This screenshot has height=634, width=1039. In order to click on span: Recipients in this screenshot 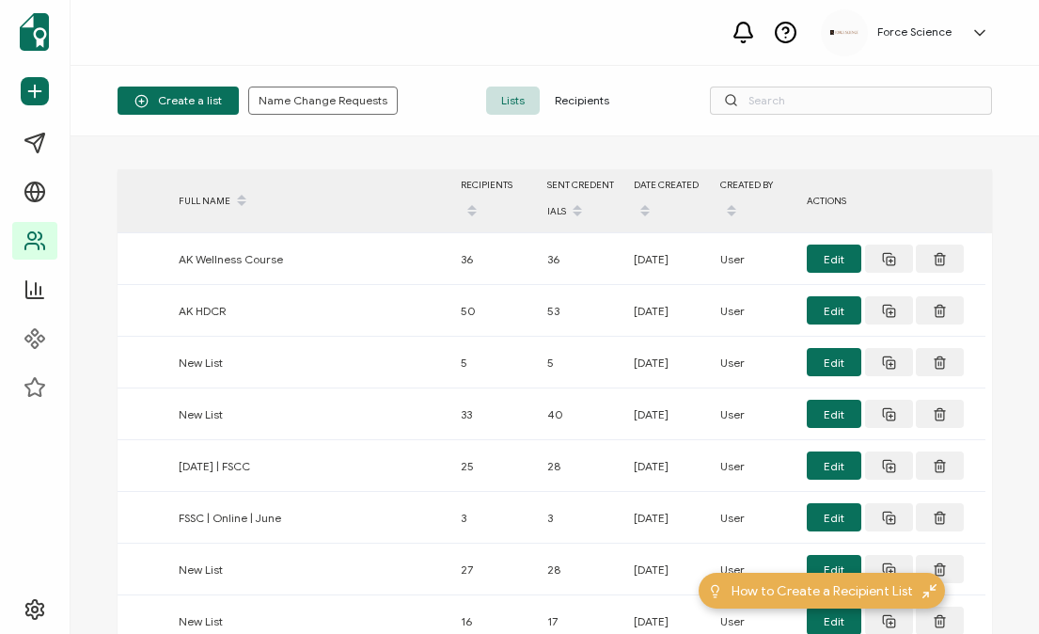, I will do `click(582, 101)`.